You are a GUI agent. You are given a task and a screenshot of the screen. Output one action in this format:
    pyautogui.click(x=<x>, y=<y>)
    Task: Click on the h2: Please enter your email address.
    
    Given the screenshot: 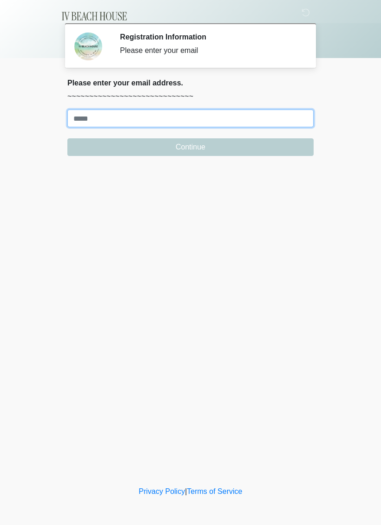 What is the action you would take?
    pyautogui.click(x=190, y=83)
    